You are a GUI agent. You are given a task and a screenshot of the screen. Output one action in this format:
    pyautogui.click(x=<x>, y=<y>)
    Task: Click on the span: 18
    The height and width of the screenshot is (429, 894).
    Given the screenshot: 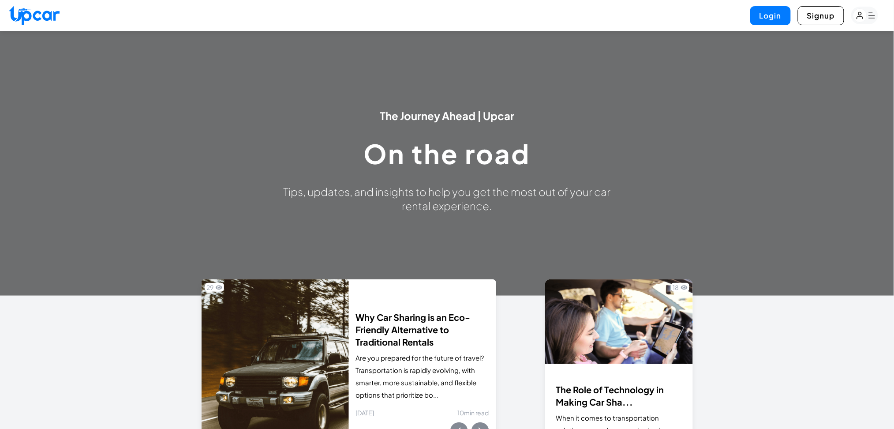 What is the action you would take?
    pyautogui.click(x=676, y=287)
    